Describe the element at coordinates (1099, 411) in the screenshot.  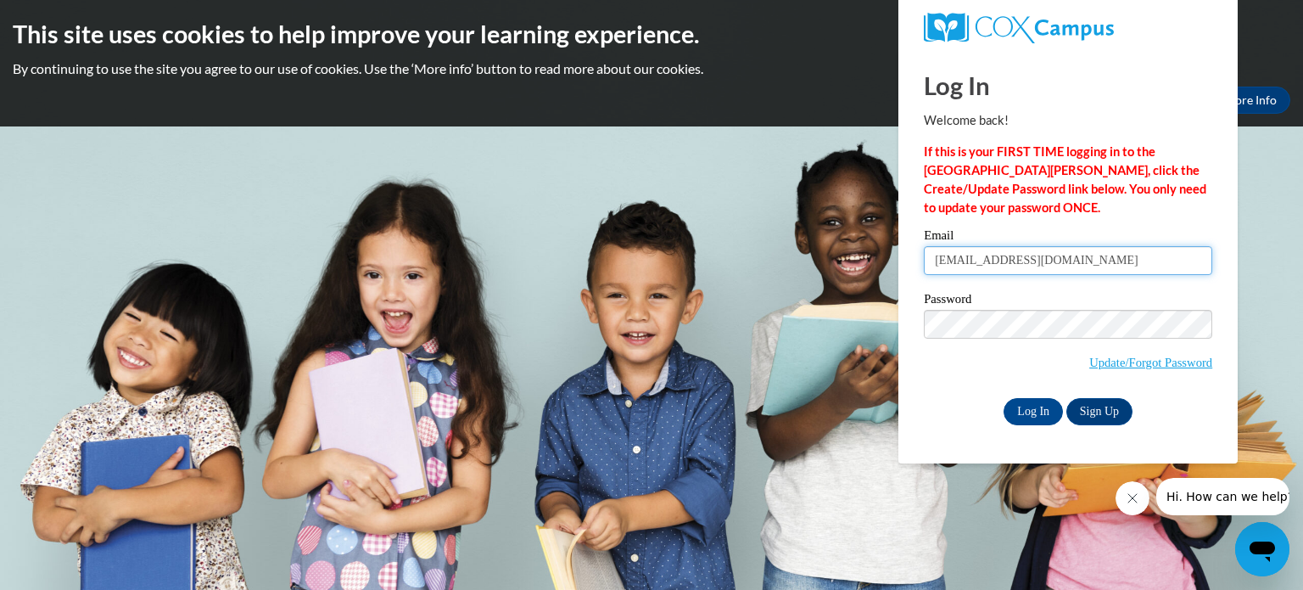
I see `a: Sign Up` at that location.